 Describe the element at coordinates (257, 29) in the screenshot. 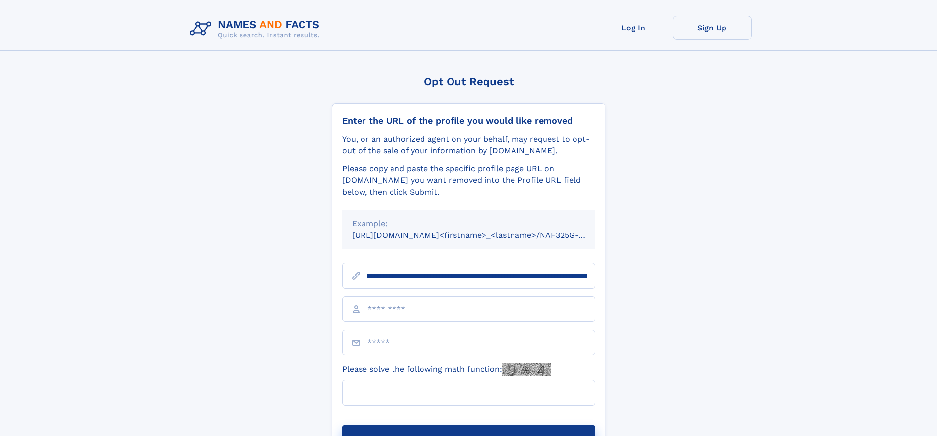

I see `img: Logo Names and Facts` at that location.